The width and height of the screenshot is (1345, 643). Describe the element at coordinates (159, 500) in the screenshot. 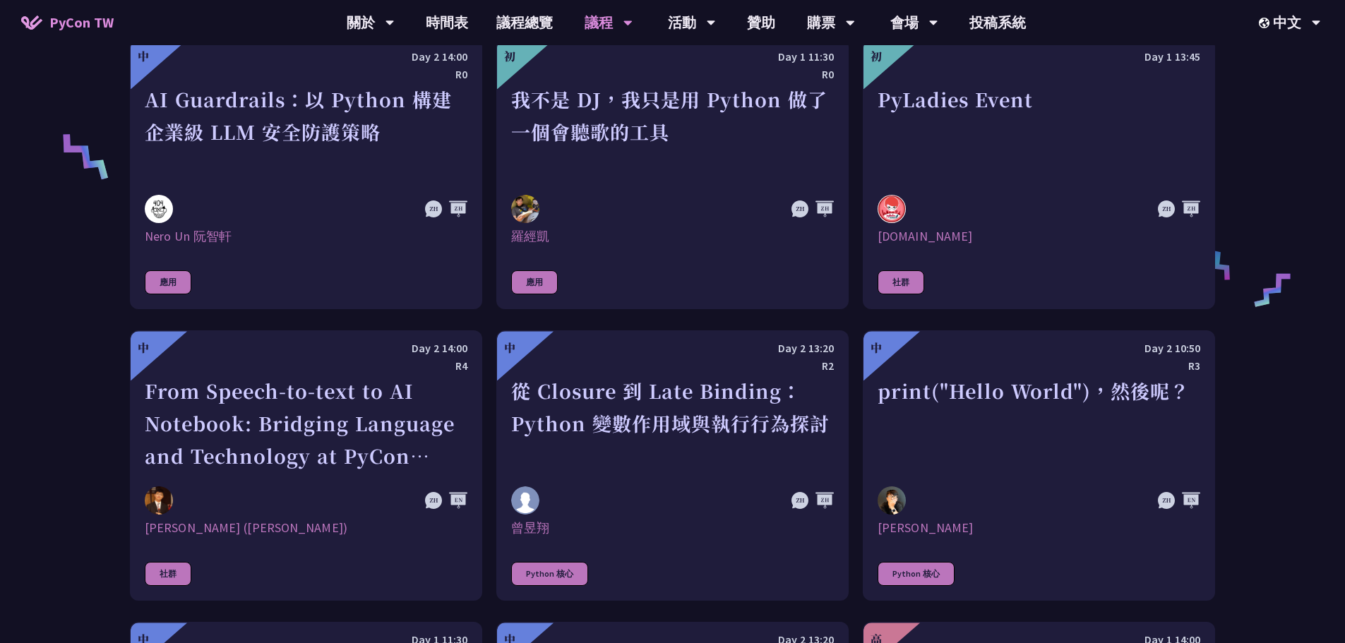

I see `img: 李昱勳 (Yu-Hsun Lee)` at that location.